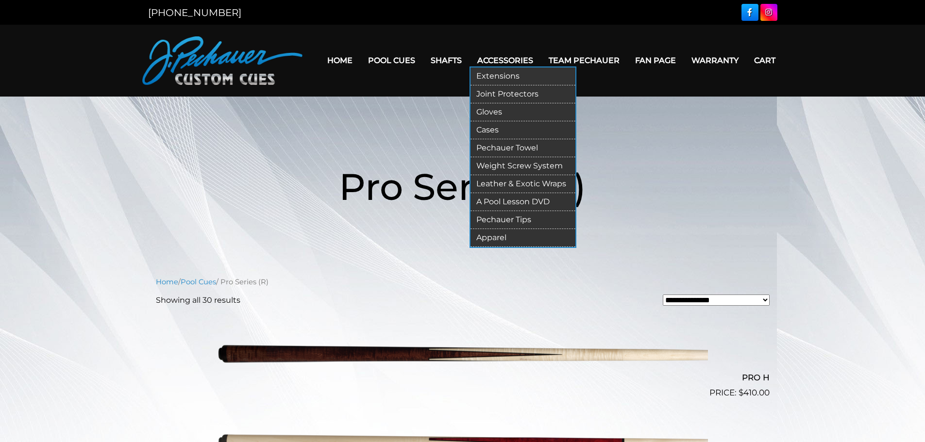 This screenshot has width=925, height=442. Describe the element at coordinates (463, 357) in the screenshot. I see `a: PRO H $410.00` at that location.